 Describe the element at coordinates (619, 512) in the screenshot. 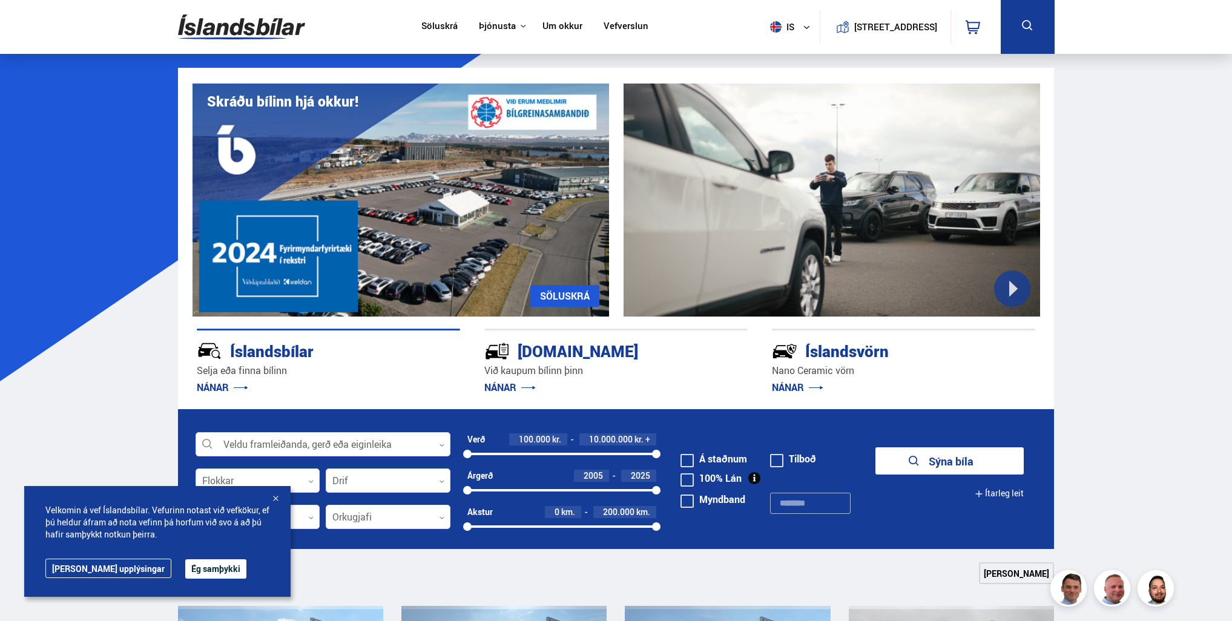

I see `span: 200.000` at that location.